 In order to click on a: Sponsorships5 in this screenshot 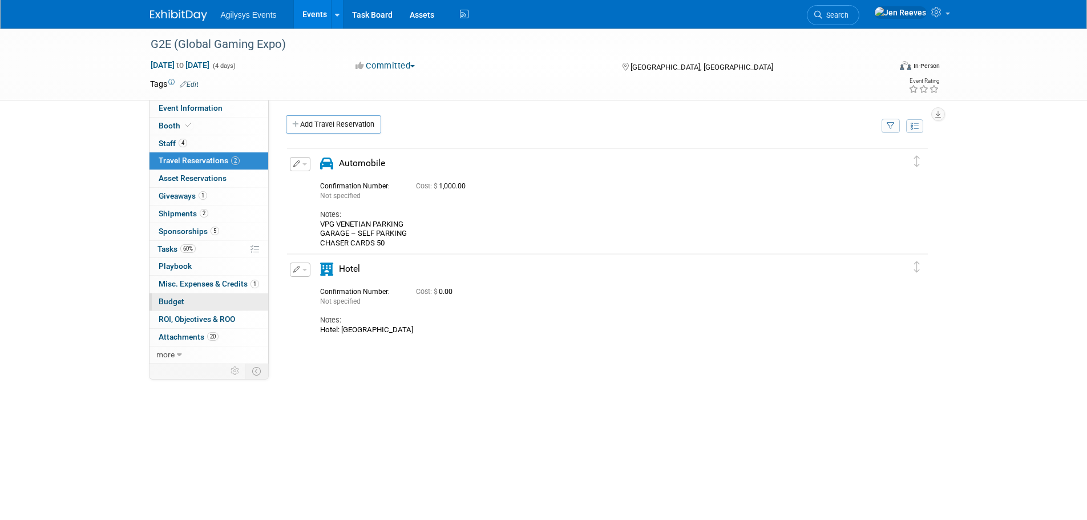, I will do `click(209, 232)`.